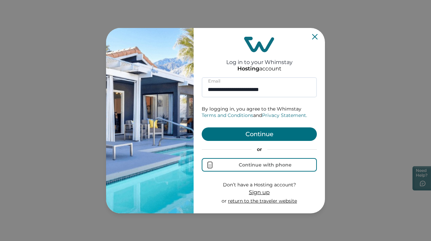  Describe the element at coordinates (259, 134) in the screenshot. I see `button: Continue` at that location.